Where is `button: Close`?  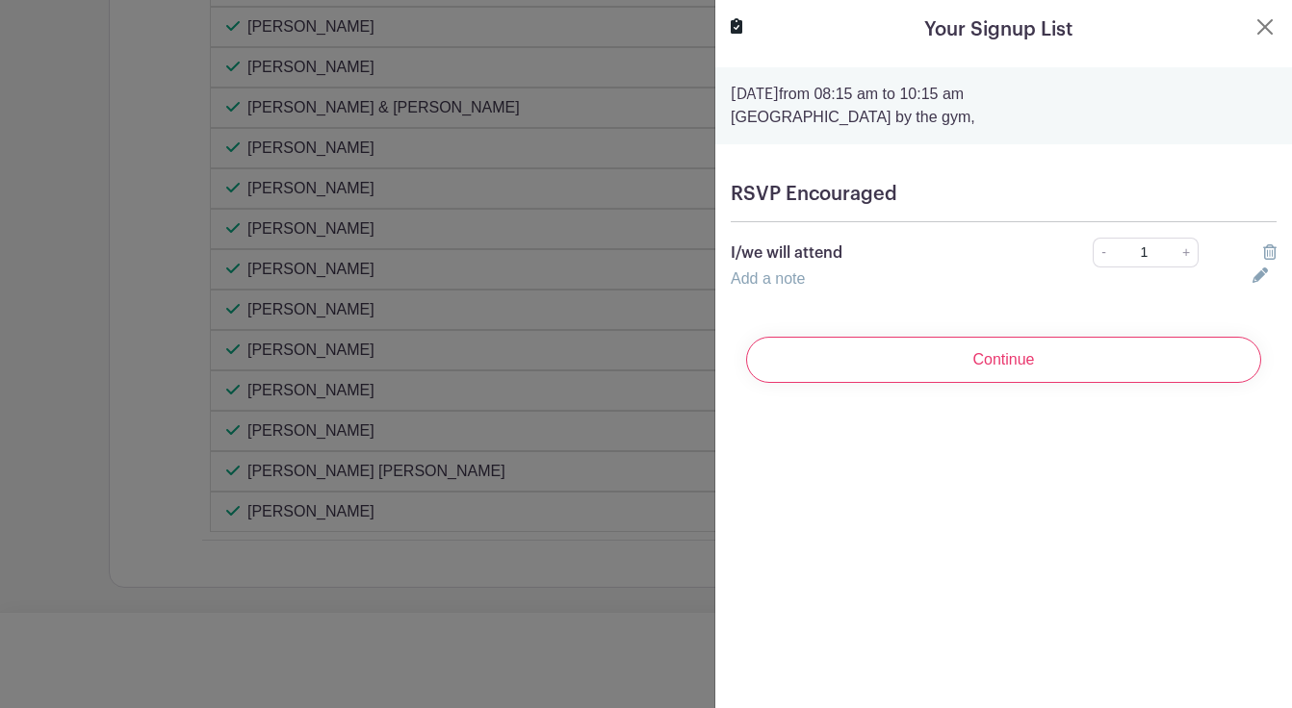 button: Close is located at coordinates (1265, 27).